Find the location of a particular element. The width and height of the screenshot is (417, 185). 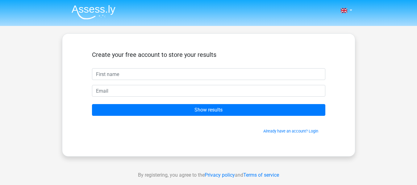

a: Terms of service is located at coordinates (261, 175).